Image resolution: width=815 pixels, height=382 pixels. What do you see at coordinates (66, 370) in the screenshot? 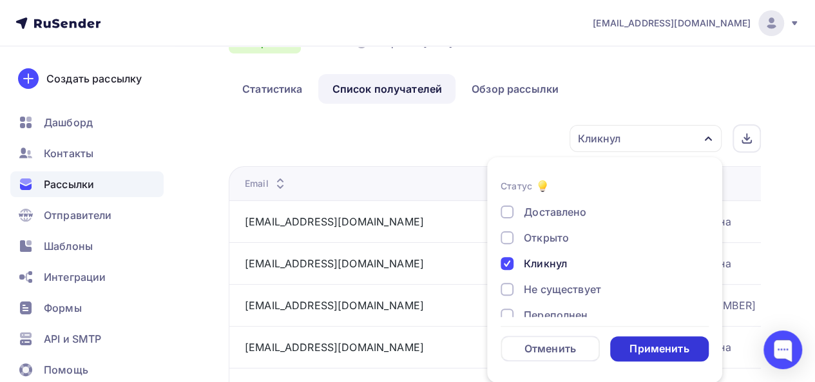
I see `span: Помощь` at bounding box center [66, 370].